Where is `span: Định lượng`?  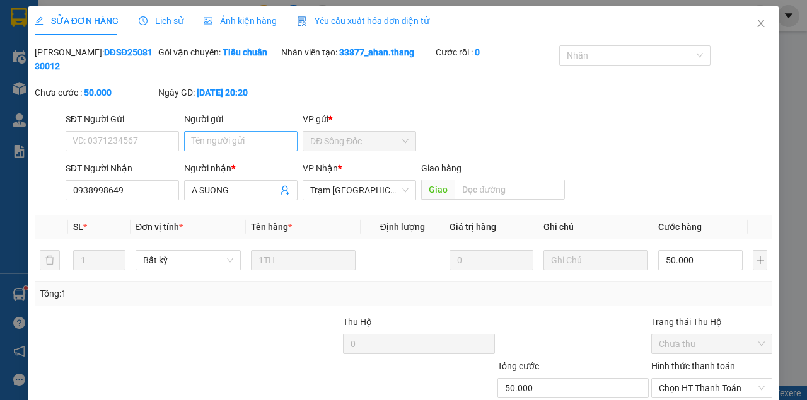 span: Định lượng is located at coordinates (402, 227).